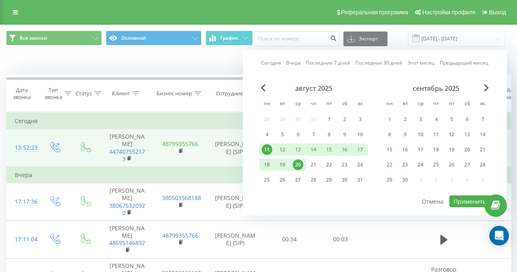  Describe the element at coordinates (483, 119) in the screenshot. I see `div: вс 7 сент. 2025 г.` at that location.